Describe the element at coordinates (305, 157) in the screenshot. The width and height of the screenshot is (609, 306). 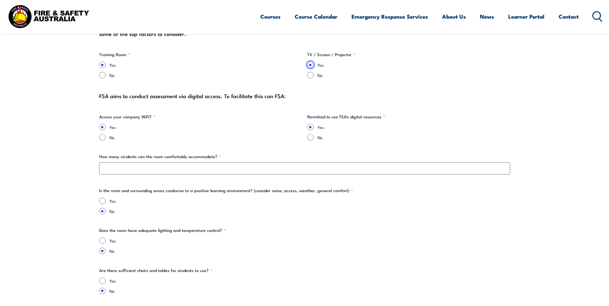
I see `label: How many students can the room comfortably accommodate?` at that location.